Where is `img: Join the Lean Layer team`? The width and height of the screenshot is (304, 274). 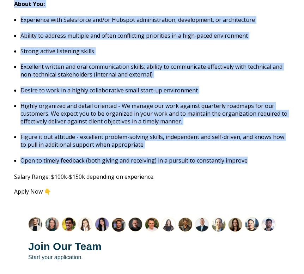 img: Join the Lean Layer team is located at coordinates (152, 224).